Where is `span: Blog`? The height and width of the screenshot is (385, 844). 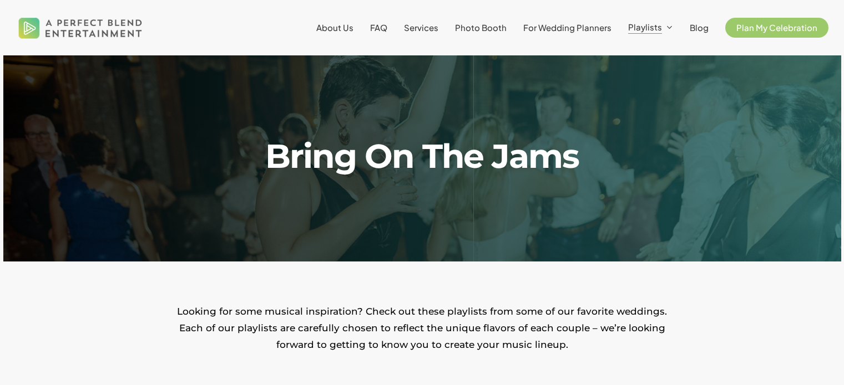 span: Blog is located at coordinates (699, 27).